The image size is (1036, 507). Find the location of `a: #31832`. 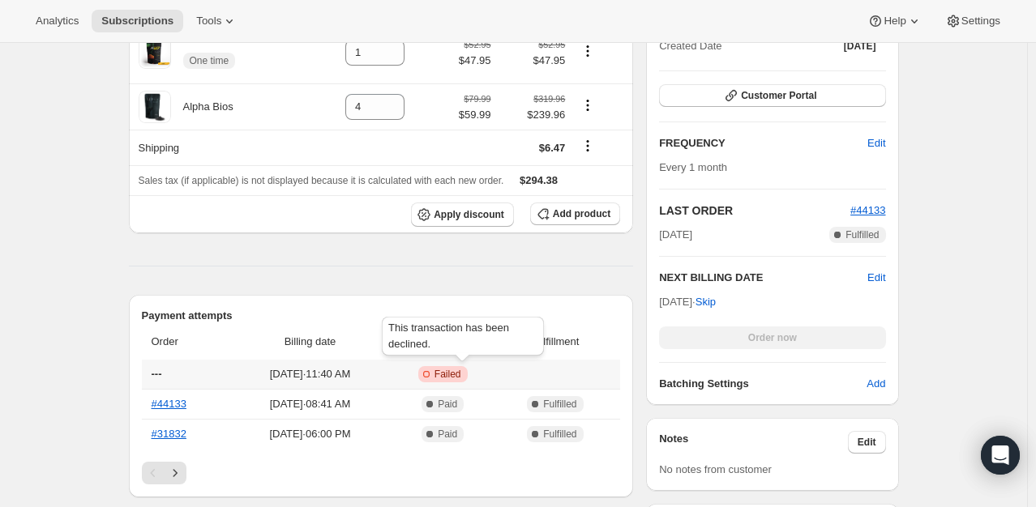

a: #31832 is located at coordinates (169, 434).